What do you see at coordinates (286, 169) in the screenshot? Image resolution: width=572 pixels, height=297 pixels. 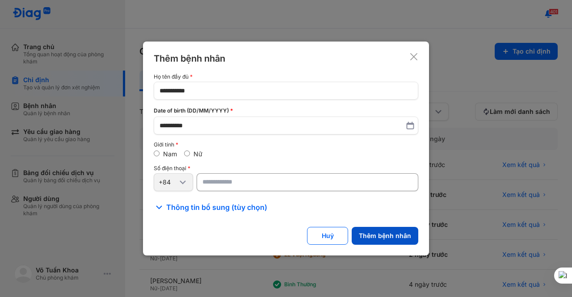 I see `div: Số điện thoại` at bounding box center [286, 169].